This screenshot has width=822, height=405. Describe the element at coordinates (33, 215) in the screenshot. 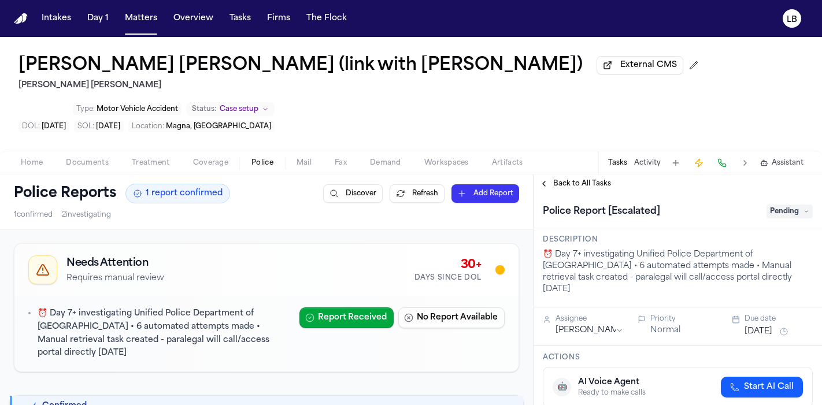

I see `span: 1 confirmed` at that location.